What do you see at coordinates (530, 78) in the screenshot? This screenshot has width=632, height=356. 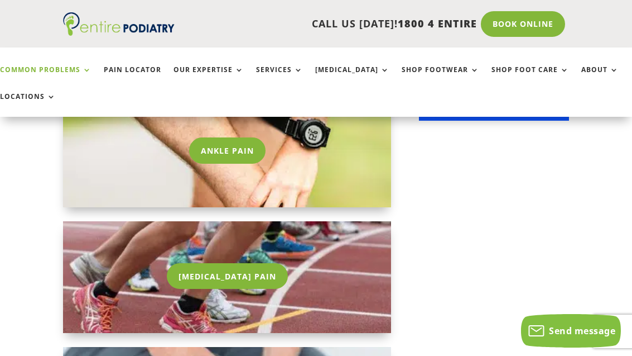 I see `a: Shop Foot Care` at bounding box center [530, 78].